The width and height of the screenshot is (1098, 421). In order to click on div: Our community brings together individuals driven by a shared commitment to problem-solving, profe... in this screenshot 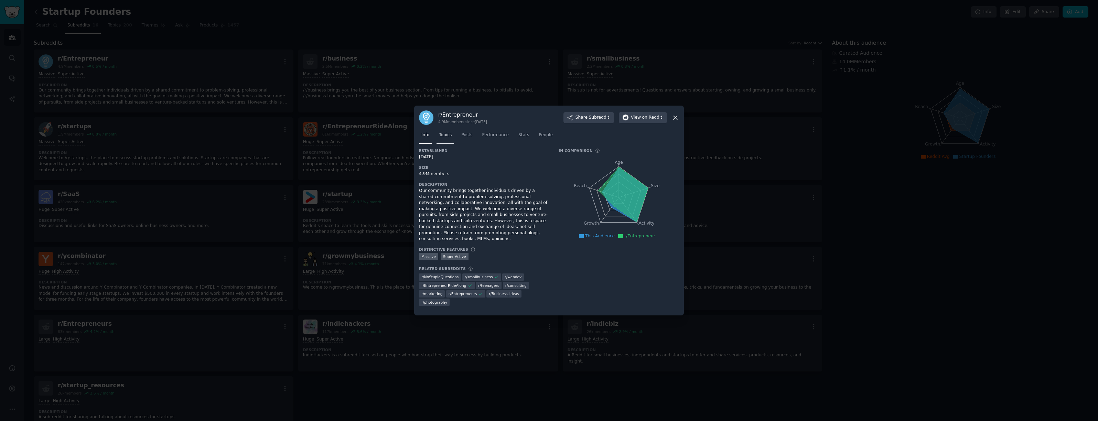, I will do `click(484, 215)`.